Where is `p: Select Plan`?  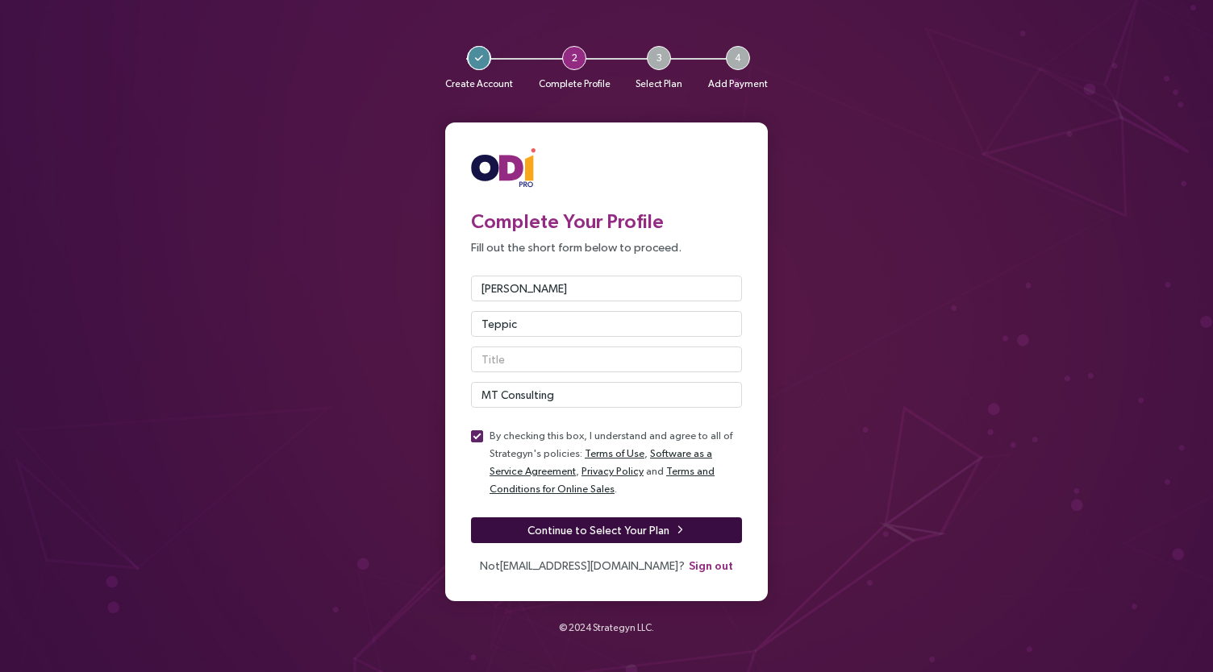
p: Select Plan is located at coordinates (659, 84).